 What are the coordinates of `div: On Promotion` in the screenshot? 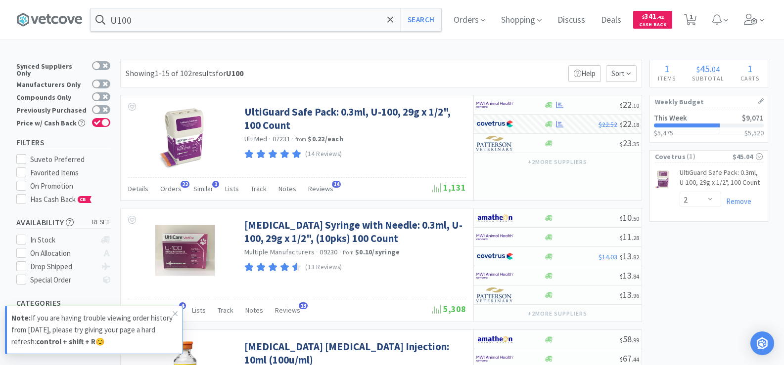 It's located at (70, 186).